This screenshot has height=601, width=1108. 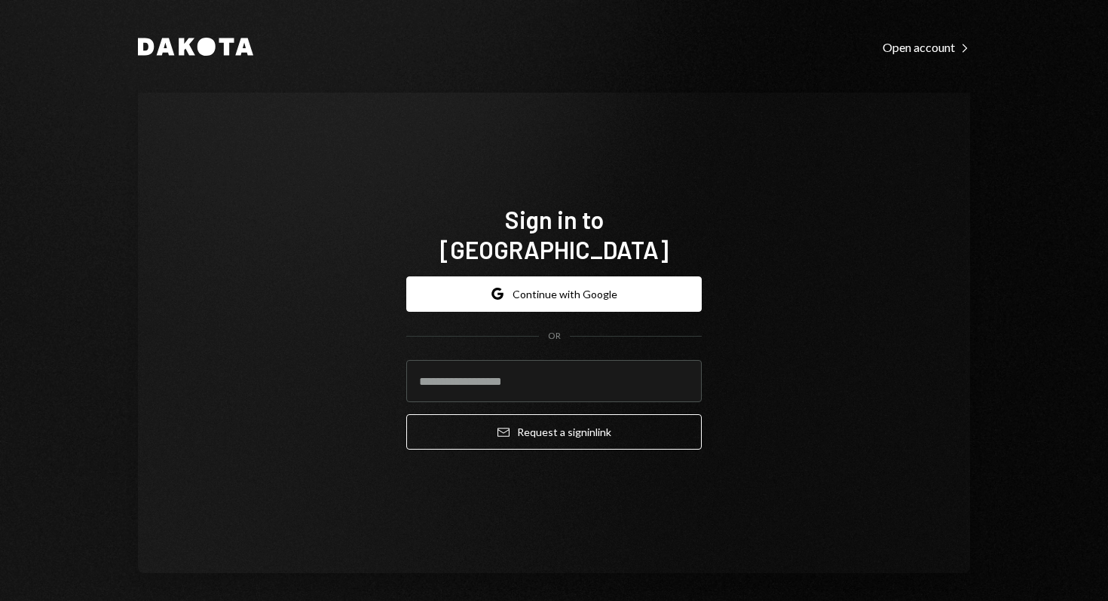 I want to click on button: Request a signinlink, so click(x=554, y=432).